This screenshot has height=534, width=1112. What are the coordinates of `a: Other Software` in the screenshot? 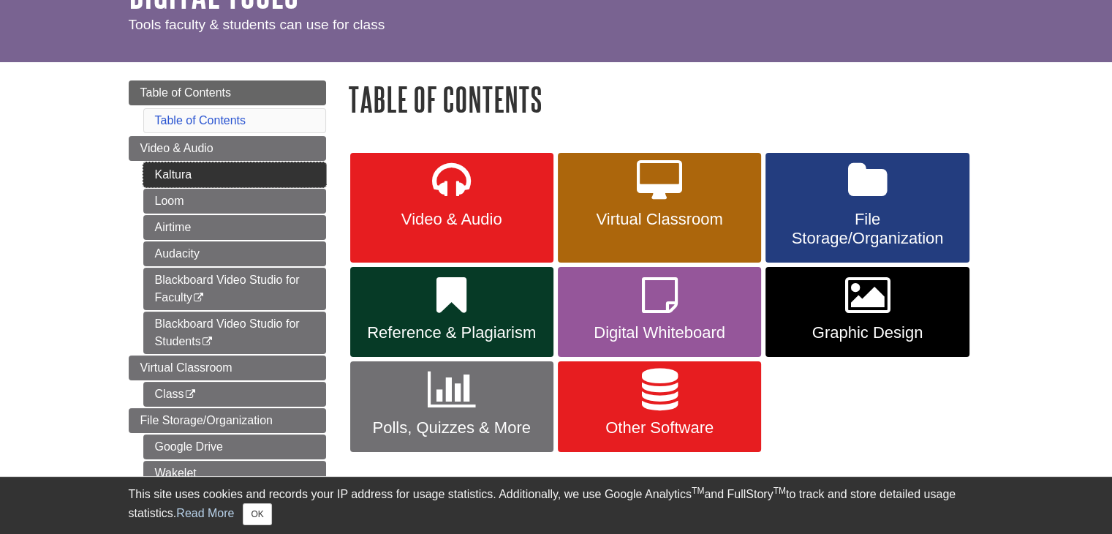 It's located at (659, 406).